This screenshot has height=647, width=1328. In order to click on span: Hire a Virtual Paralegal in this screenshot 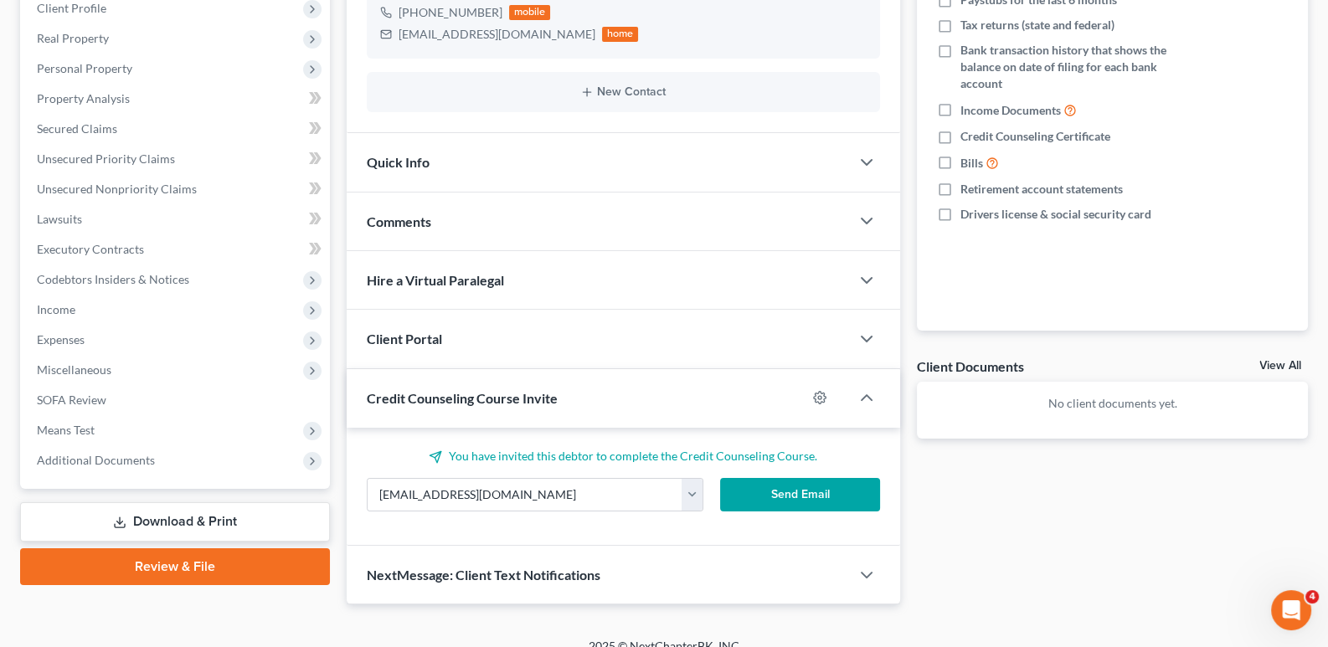, I will do `click(435, 280)`.